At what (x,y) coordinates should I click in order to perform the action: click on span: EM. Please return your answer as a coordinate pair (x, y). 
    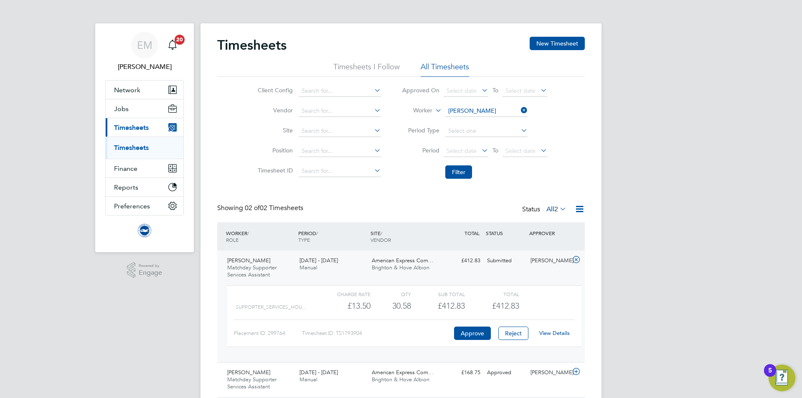
    Looking at the image, I should click on (145, 45).